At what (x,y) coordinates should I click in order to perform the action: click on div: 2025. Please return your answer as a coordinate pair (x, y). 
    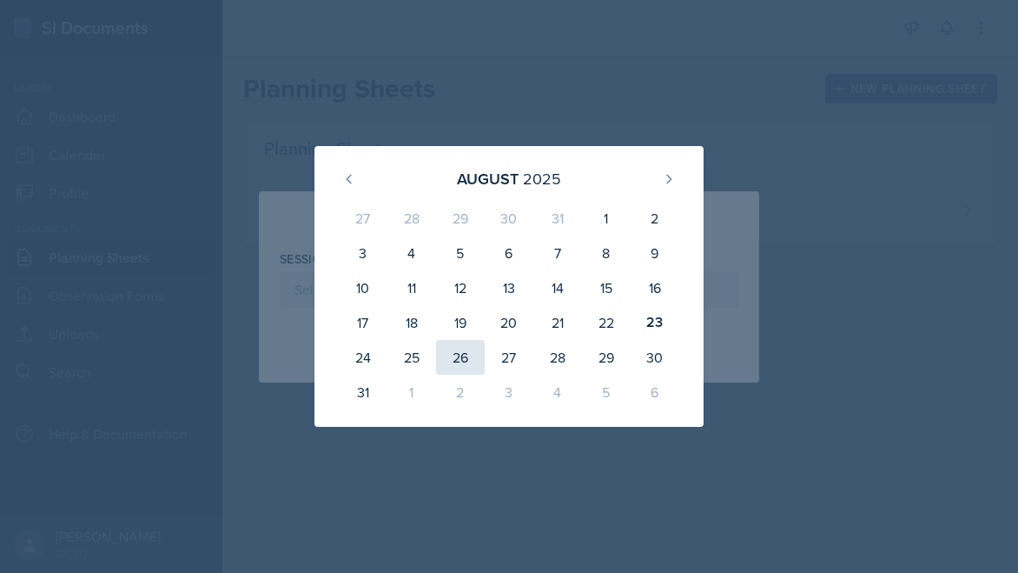
    Looking at the image, I should click on (542, 178).